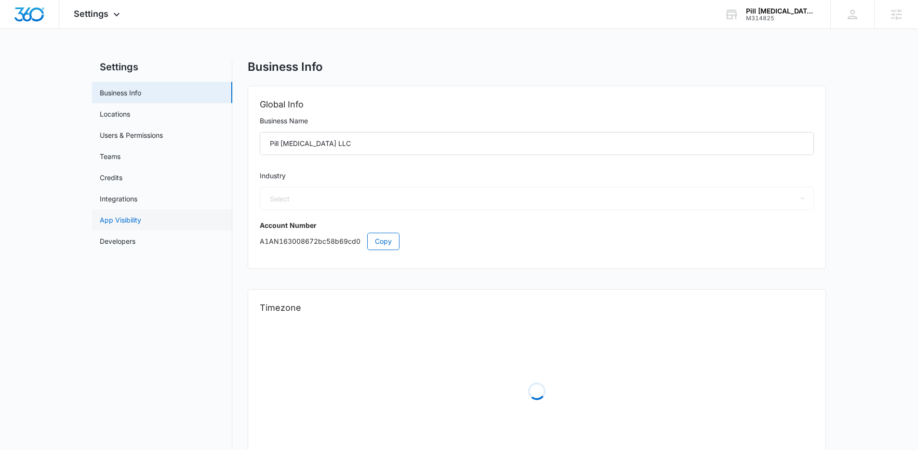 The width and height of the screenshot is (918, 450). I want to click on a: Users & Permissions, so click(131, 135).